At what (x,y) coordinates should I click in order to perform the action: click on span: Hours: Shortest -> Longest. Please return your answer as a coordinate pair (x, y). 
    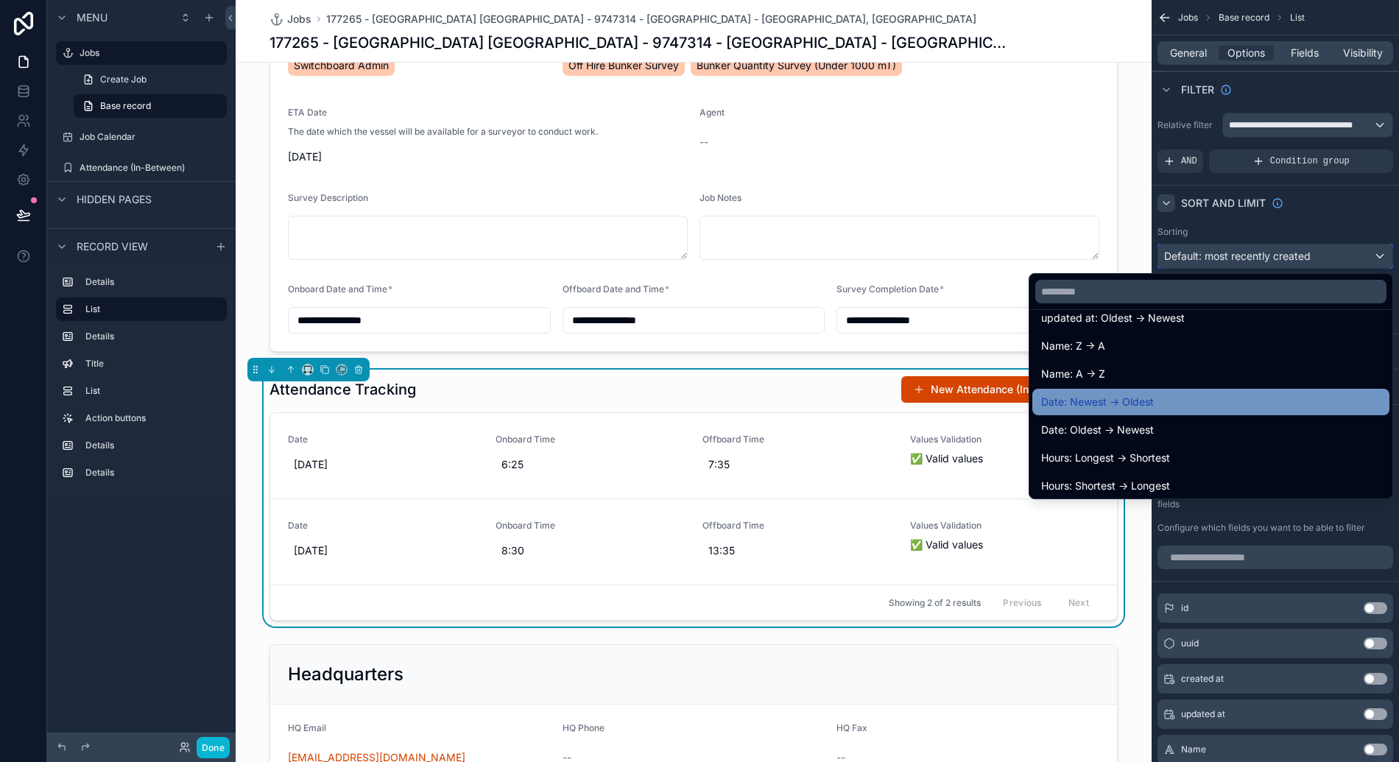
    Looking at the image, I should click on (1105, 486).